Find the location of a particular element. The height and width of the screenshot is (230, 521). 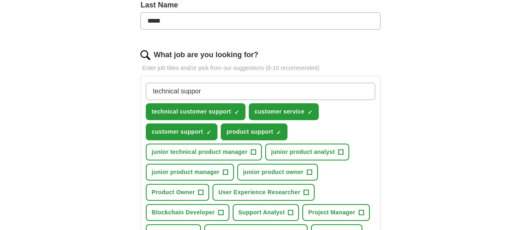

button: technical customer support✓ is located at coordinates (196, 112).